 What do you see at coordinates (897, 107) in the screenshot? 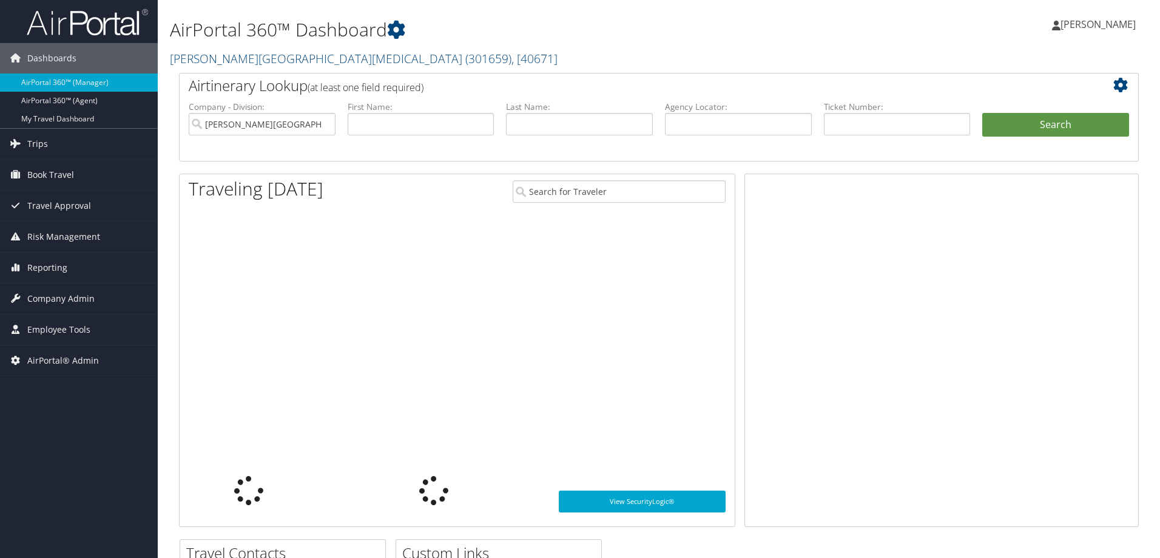
I see `label: Ticket Number:` at bounding box center [897, 107].